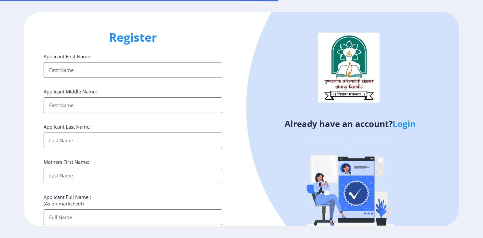 Image resolution: width=483 pixels, height=238 pixels. Describe the element at coordinates (404, 124) in the screenshot. I see `a: Login` at that location.